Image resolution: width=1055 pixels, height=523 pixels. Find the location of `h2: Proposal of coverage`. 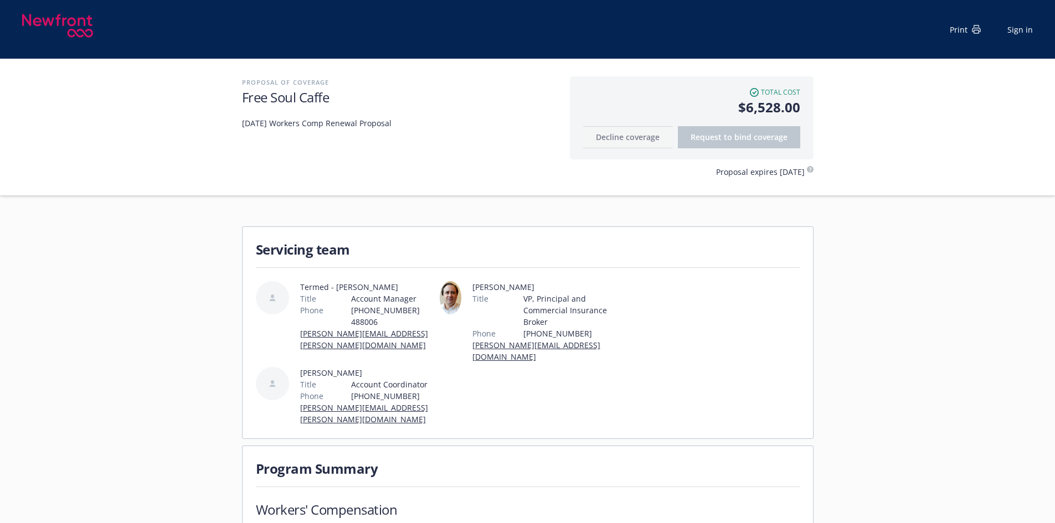

h2: Proposal of coverage is located at coordinates (400, 82).